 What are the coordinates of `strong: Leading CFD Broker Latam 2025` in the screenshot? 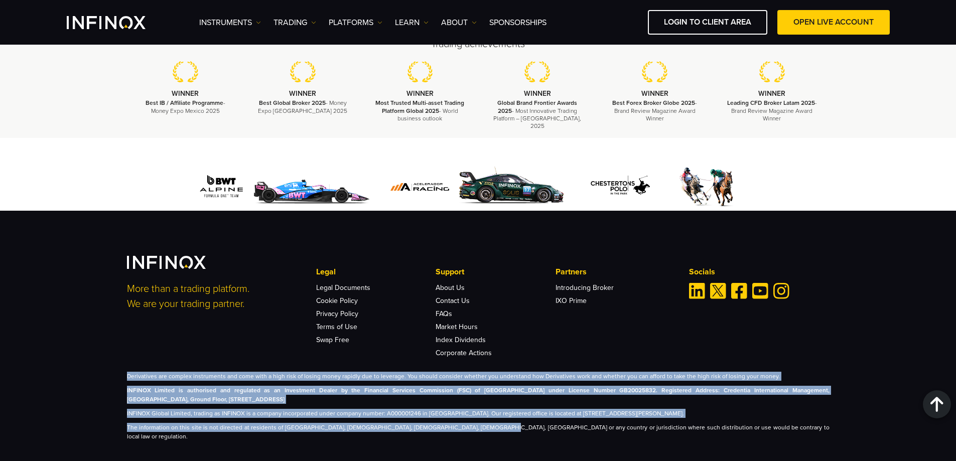 It's located at (771, 103).